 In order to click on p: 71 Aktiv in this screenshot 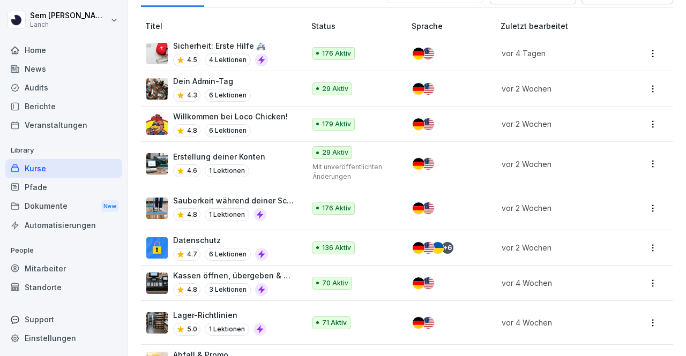, I will do `click(334, 323)`.